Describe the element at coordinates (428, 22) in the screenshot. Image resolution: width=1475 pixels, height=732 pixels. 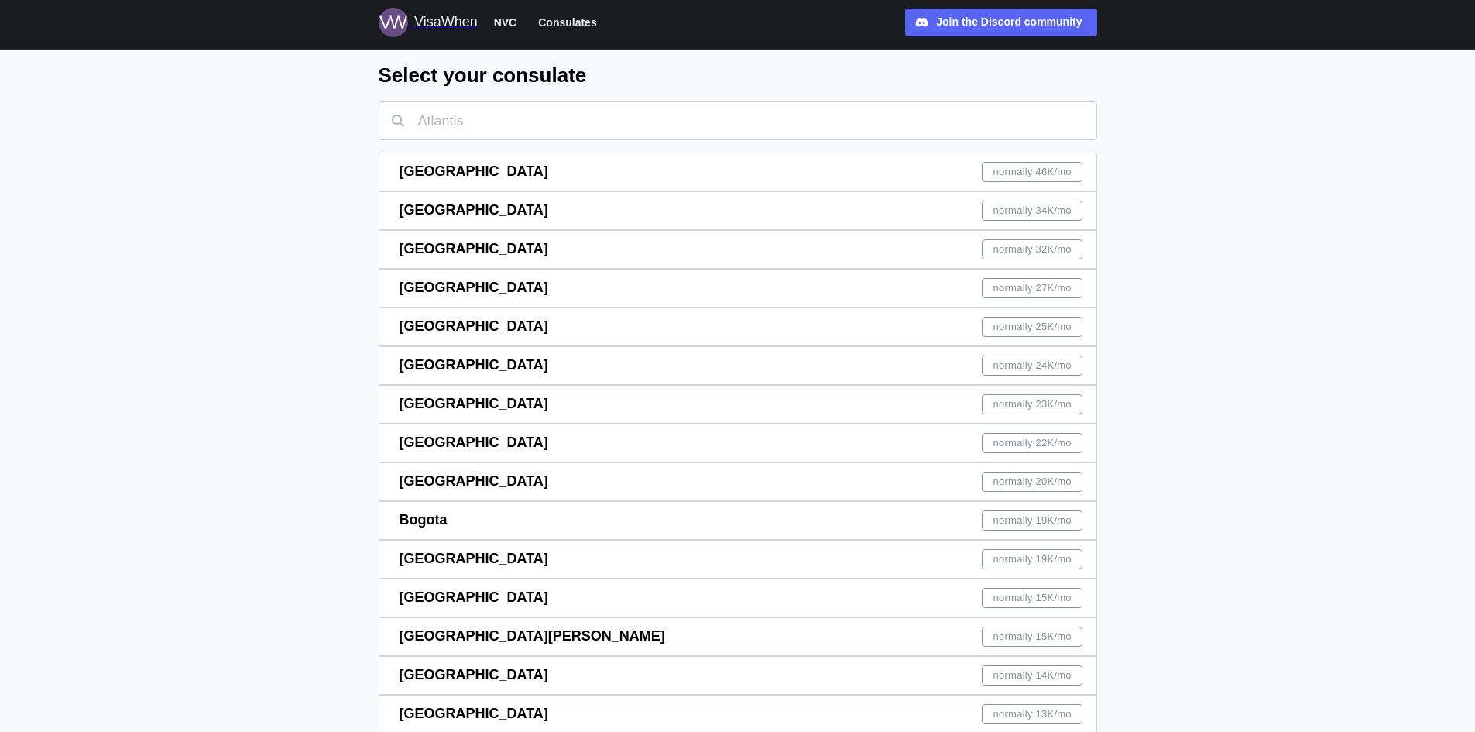
I see `a: Logo for VisaWhen VisaWhen` at that location.